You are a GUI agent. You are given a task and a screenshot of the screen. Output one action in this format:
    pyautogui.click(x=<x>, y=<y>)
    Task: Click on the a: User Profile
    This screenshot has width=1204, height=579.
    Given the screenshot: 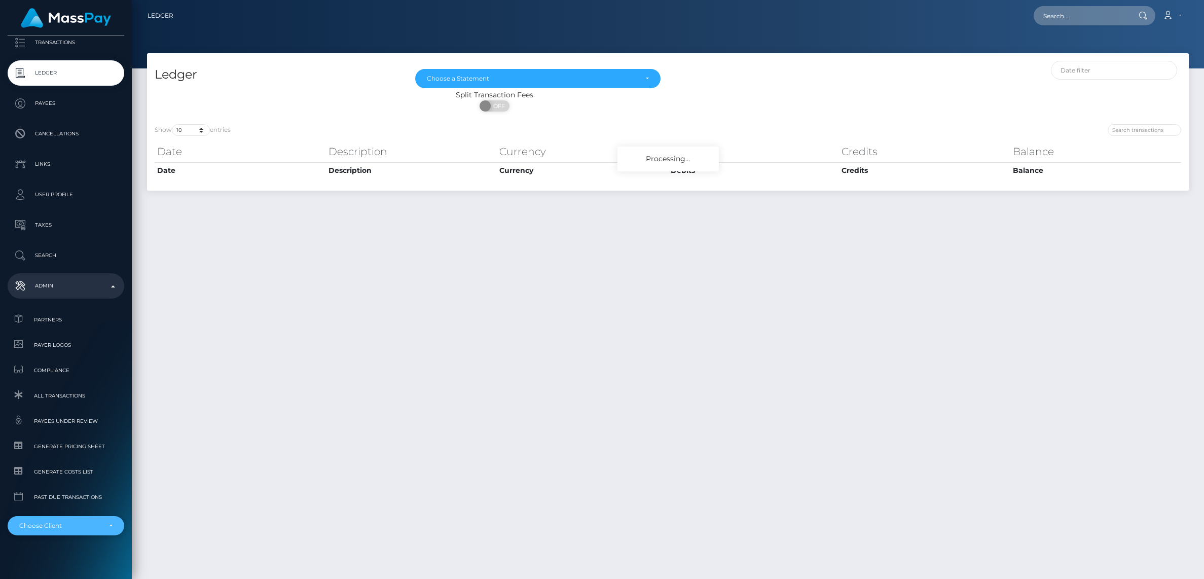 What is the action you would take?
    pyautogui.click(x=66, y=195)
    